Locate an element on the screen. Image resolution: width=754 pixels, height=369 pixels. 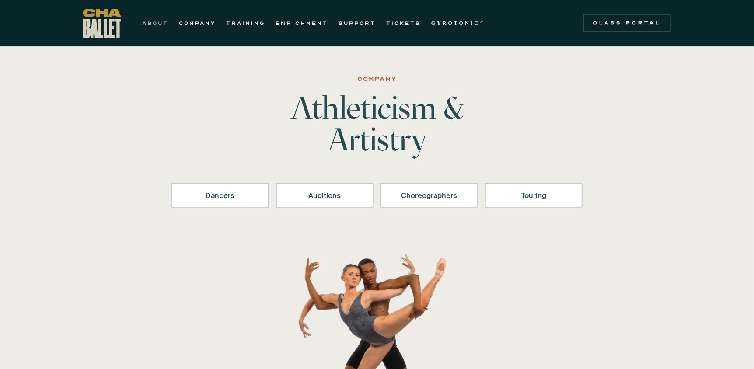
h1: Athleticism & Artistry is located at coordinates (377, 124).